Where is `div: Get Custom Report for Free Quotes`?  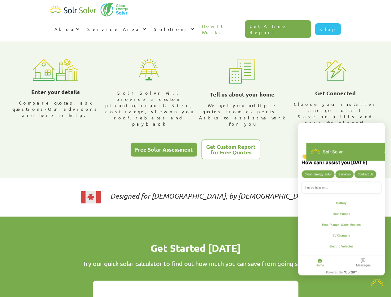
div: Get Custom Report for Free Quotes is located at coordinates (231, 149).